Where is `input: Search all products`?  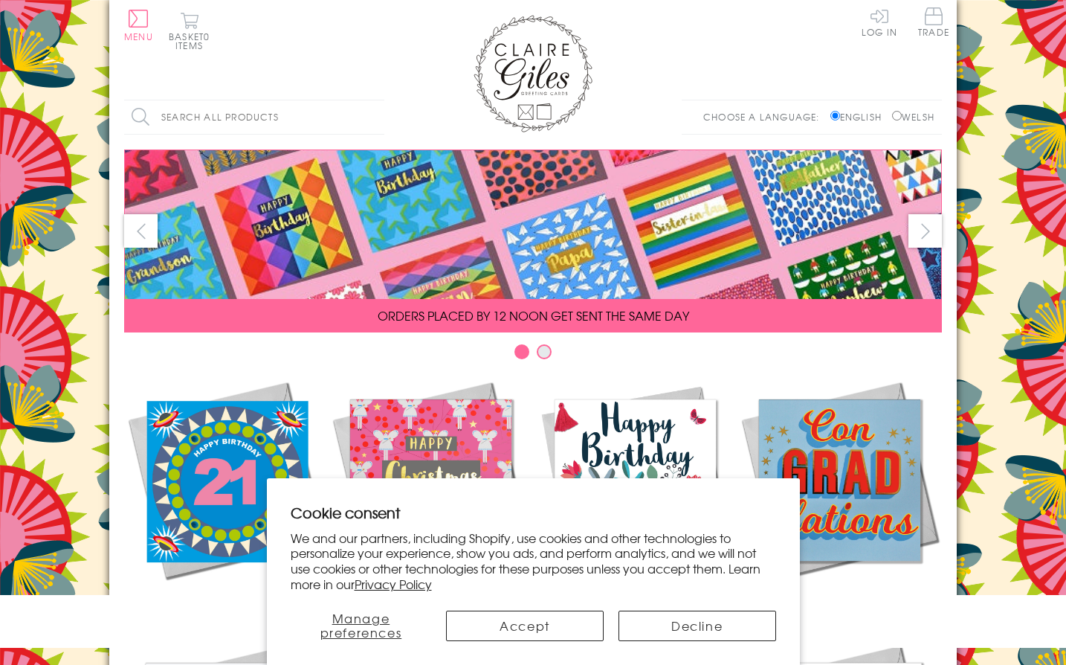
input: Search all products is located at coordinates (254, 117).